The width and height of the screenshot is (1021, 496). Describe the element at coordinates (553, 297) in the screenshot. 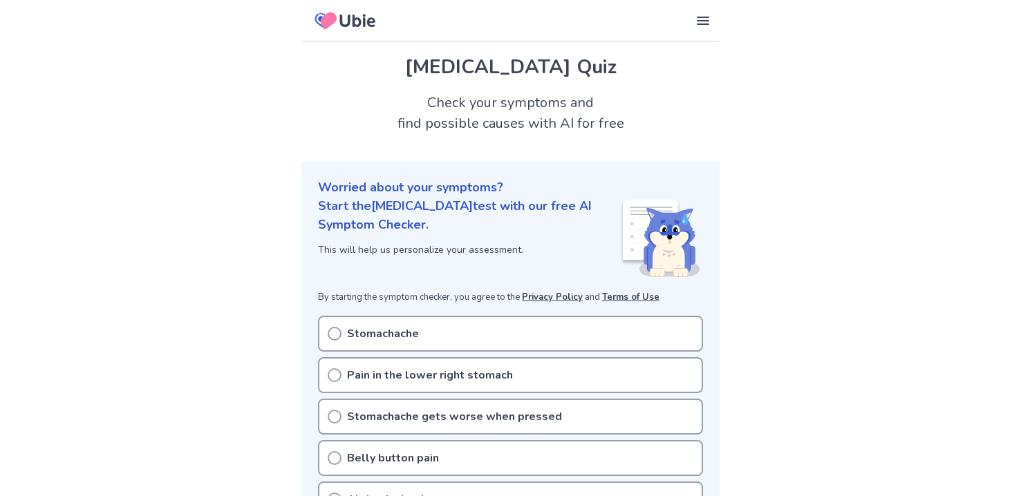

I see `a: Privacy Policy` at that location.